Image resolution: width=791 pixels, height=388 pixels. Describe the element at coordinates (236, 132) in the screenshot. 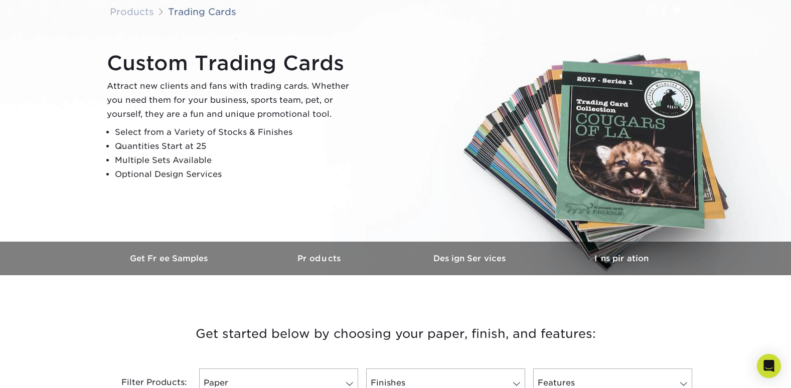

I see `li: Select from a Variety of Stocks & Finishes` at that location.